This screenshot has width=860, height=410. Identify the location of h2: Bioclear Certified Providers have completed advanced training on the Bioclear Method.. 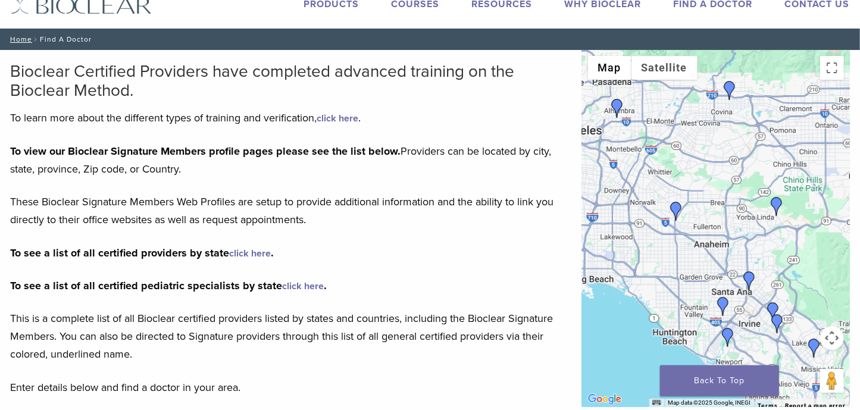
(288, 81).